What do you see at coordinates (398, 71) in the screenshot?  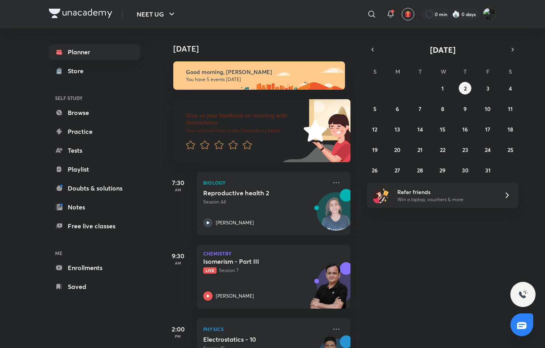 I see `abbr: Monday` at bounding box center [398, 71].